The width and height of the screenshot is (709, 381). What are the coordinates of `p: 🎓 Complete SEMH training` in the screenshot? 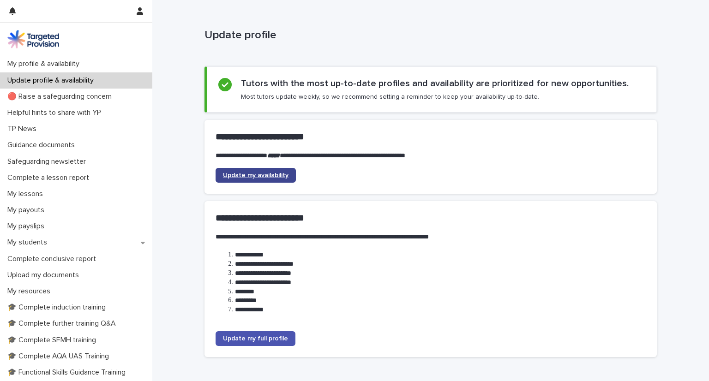 It's located at (54, 340).